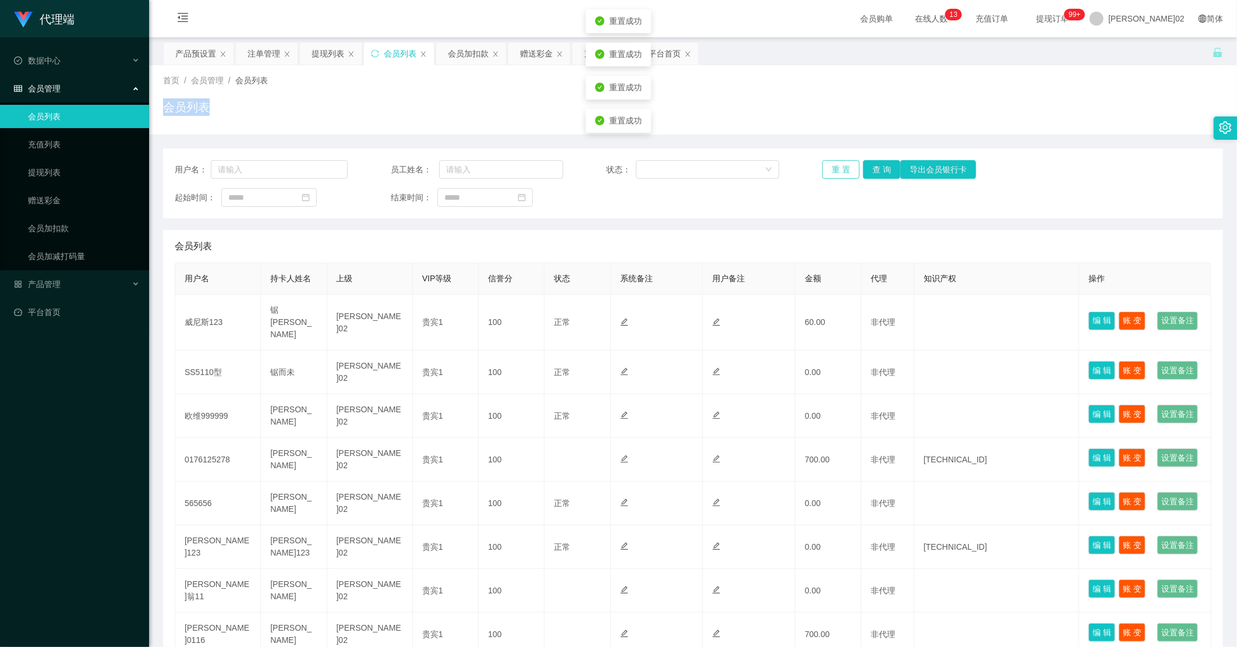 This screenshot has height=647, width=1237. I want to click on span: 状态：, so click(622, 170).